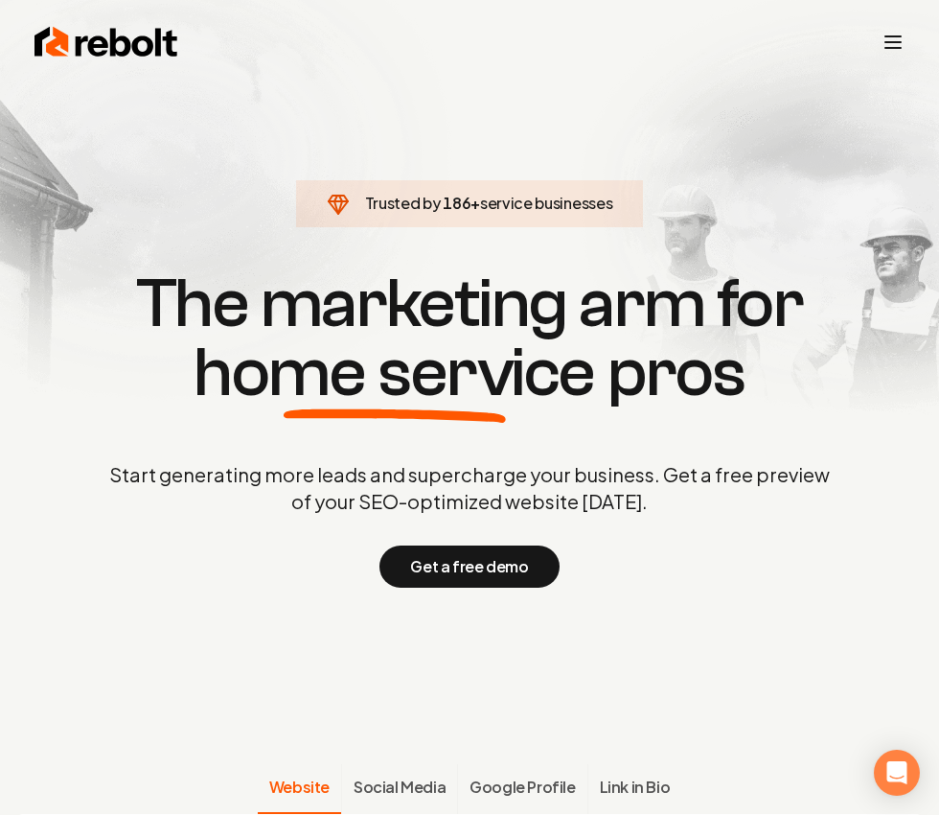 The width and height of the screenshot is (939, 815). I want to click on span: Google Profile, so click(522, 787).